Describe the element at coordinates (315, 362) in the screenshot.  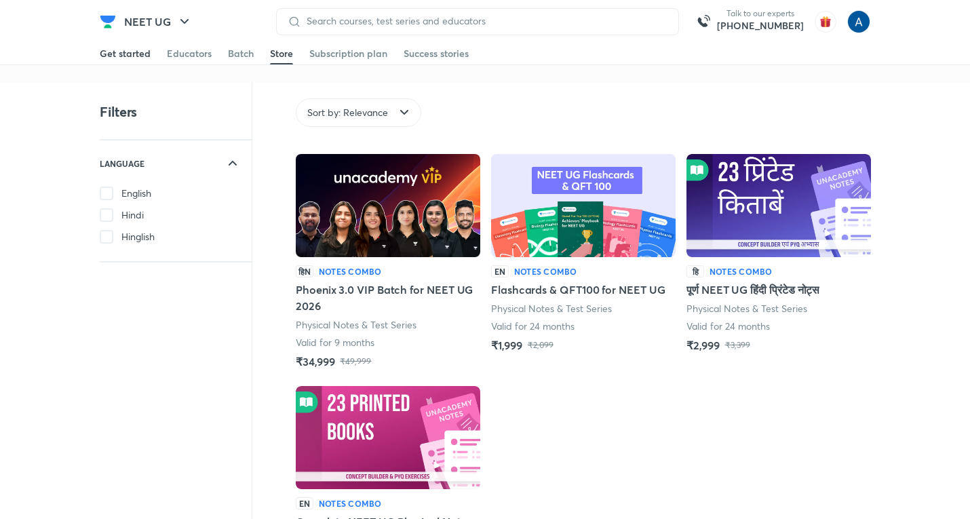
I see `h5: ₹34,999` at that location.